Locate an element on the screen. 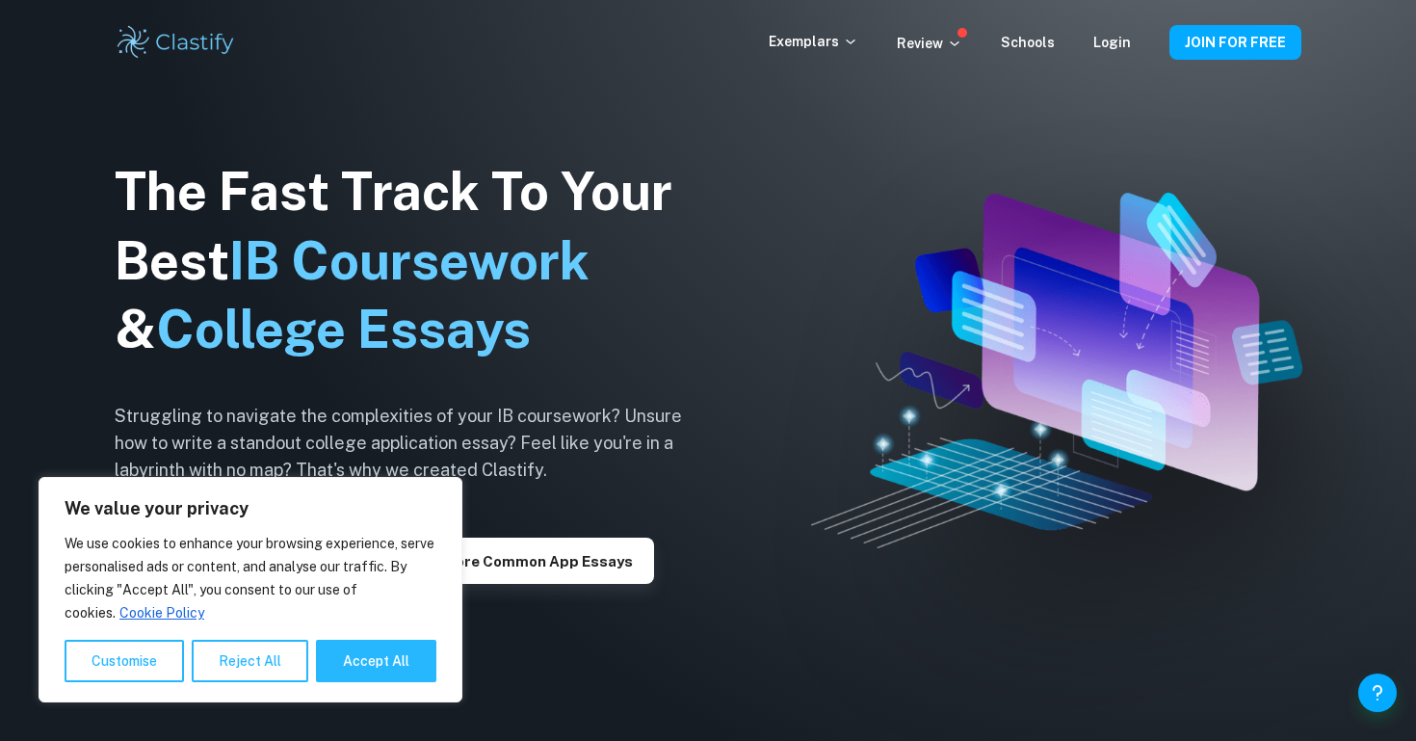 The width and height of the screenshot is (1416, 741). a: Explore Common App essays is located at coordinates (528, 560).